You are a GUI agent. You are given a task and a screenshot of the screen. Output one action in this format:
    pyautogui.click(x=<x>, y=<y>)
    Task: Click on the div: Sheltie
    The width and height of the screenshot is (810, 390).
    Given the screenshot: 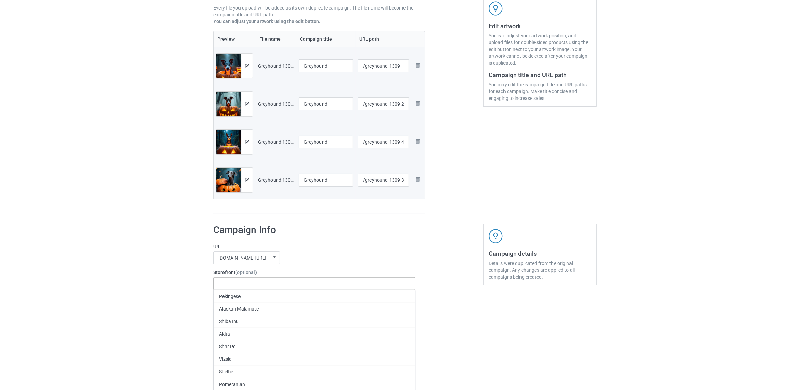 What is the action you would take?
    pyautogui.click(x=314, y=372)
    